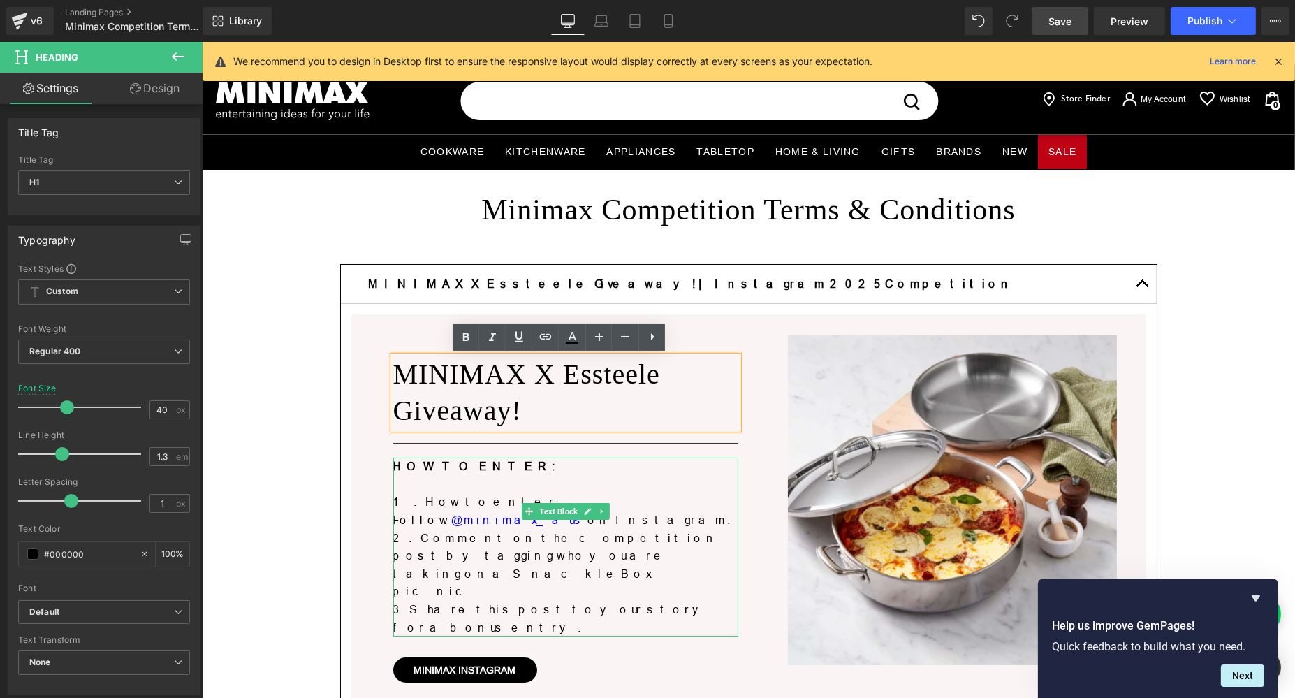  What do you see at coordinates (1070, 57) in the screenshot?
I see `a: 0` at bounding box center [1070, 57].